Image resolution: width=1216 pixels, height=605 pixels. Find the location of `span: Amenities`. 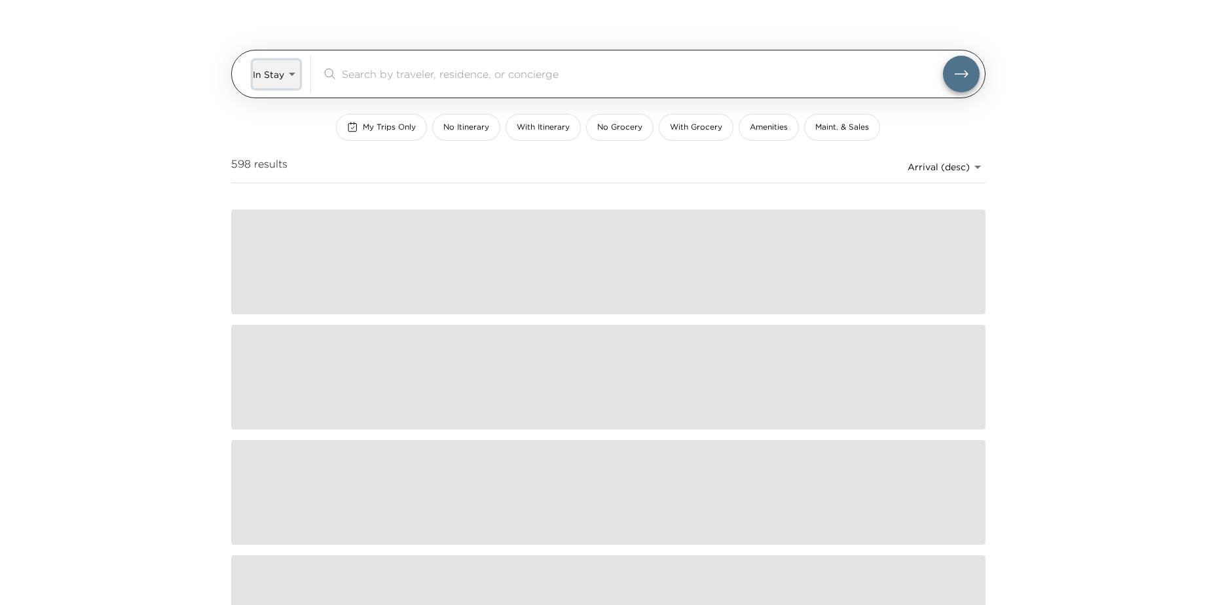

span: Amenities is located at coordinates (769, 127).